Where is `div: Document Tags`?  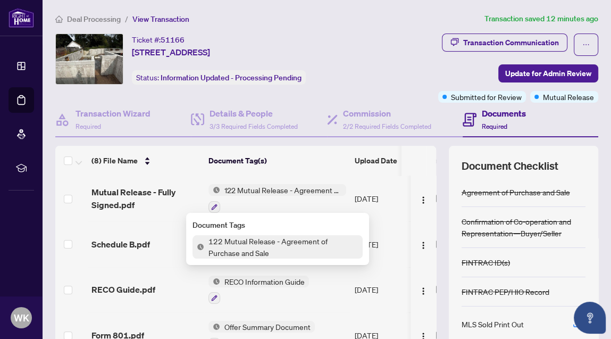 div: Document Tags is located at coordinates (278, 225).